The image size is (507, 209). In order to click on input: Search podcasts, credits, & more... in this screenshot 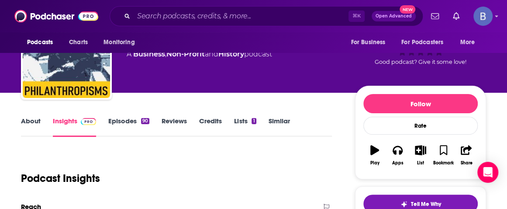, I will do `click(241, 16)`.